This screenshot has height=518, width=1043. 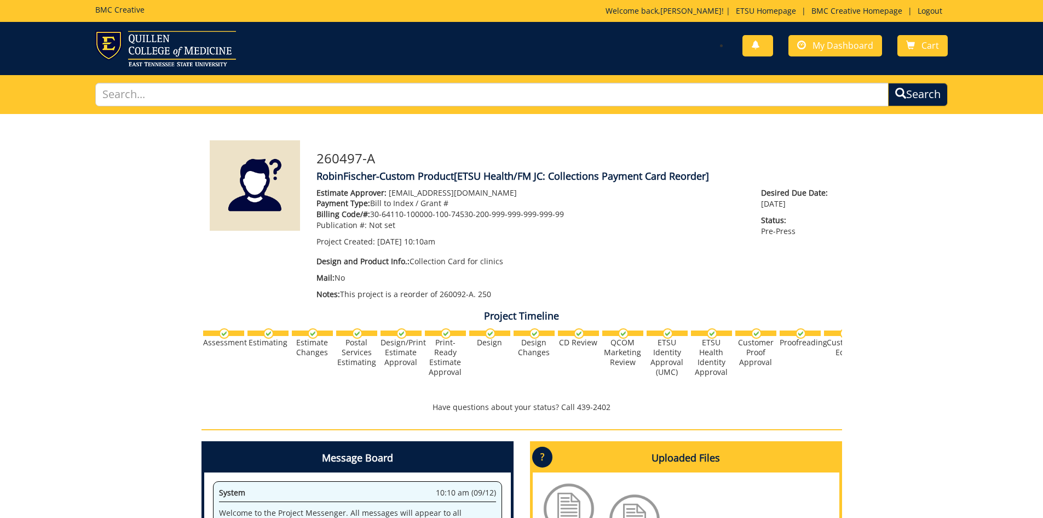 What do you see at coordinates (531, 294) in the screenshot?
I see `p: This project is a reorder of 260092-A. 250` at bounding box center [531, 294].